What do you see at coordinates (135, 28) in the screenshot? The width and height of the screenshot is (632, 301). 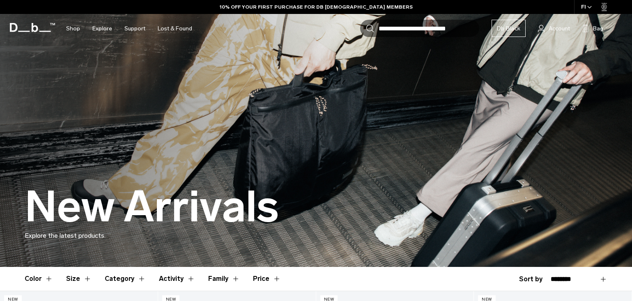 I see `a: Support` at bounding box center [135, 28].